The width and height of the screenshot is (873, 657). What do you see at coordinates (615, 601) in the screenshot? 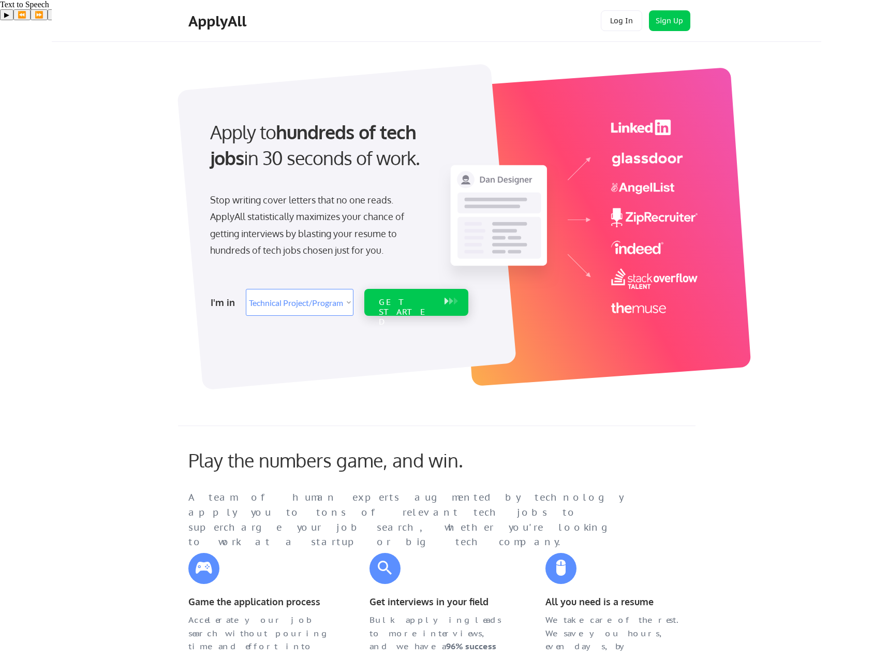
I see `div: All you need is a resume` at bounding box center [615, 601].